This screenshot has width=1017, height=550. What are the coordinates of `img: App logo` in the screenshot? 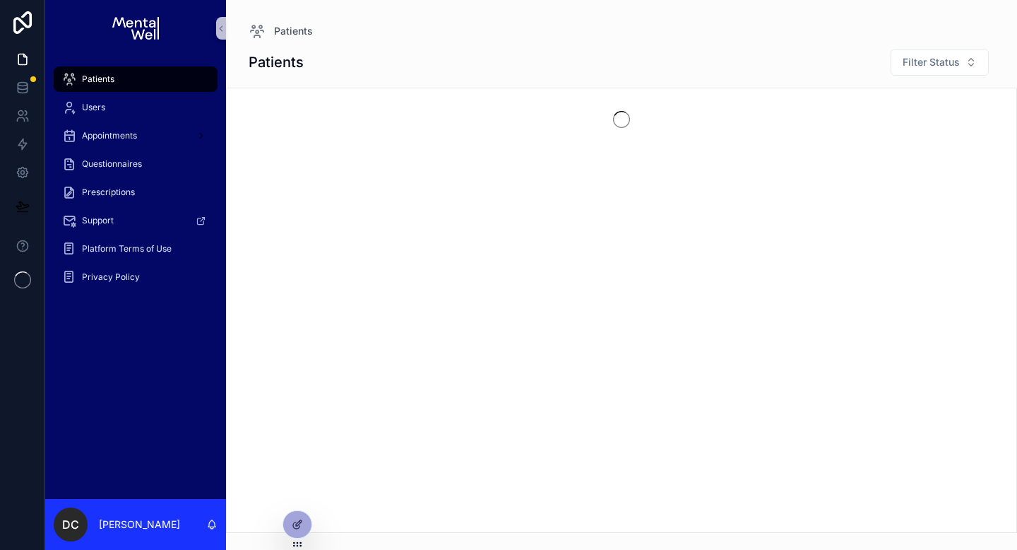 It's located at (135, 28).